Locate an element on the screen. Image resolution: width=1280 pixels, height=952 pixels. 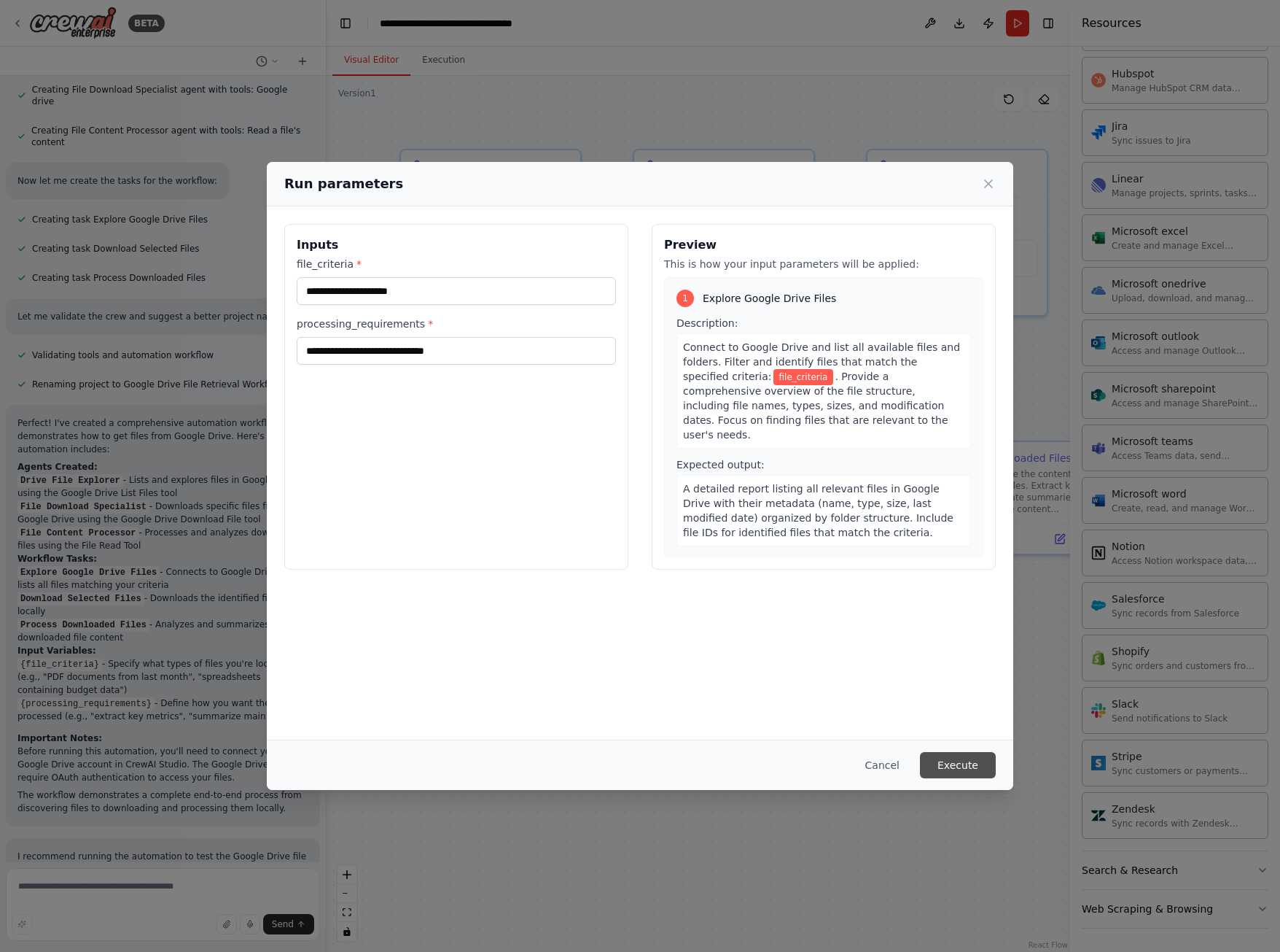
span: Explore Google Drive Files is located at coordinates (769, 298).